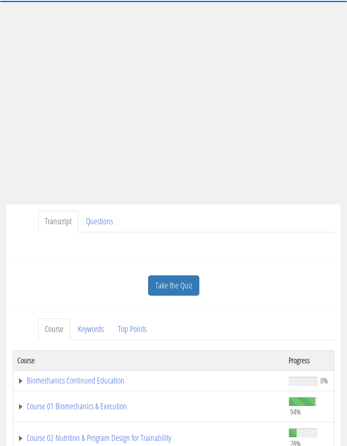 The image size is (347, 446). What do you see at coordinates (309, 361) in the screenshot?
I see `th: Progress` at bounding box center [309, 361].